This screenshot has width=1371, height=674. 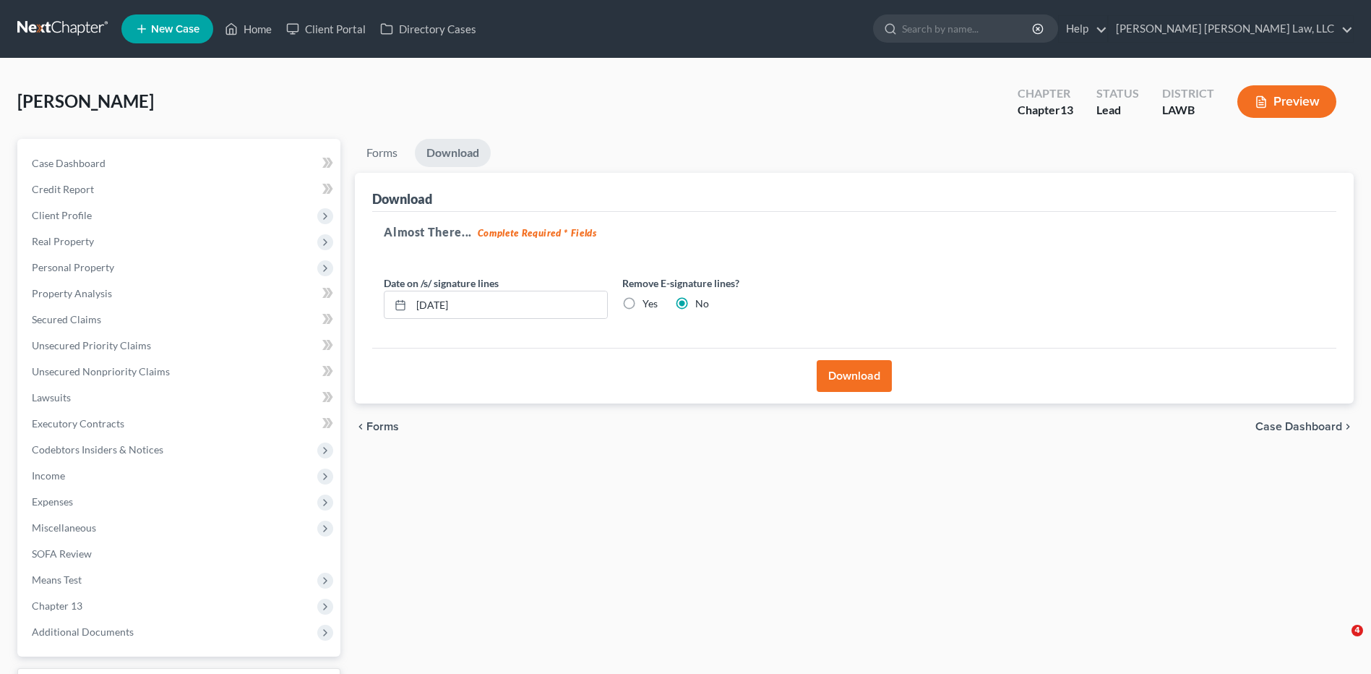 I want to click on span: 13, so click(x=1067, y=109).